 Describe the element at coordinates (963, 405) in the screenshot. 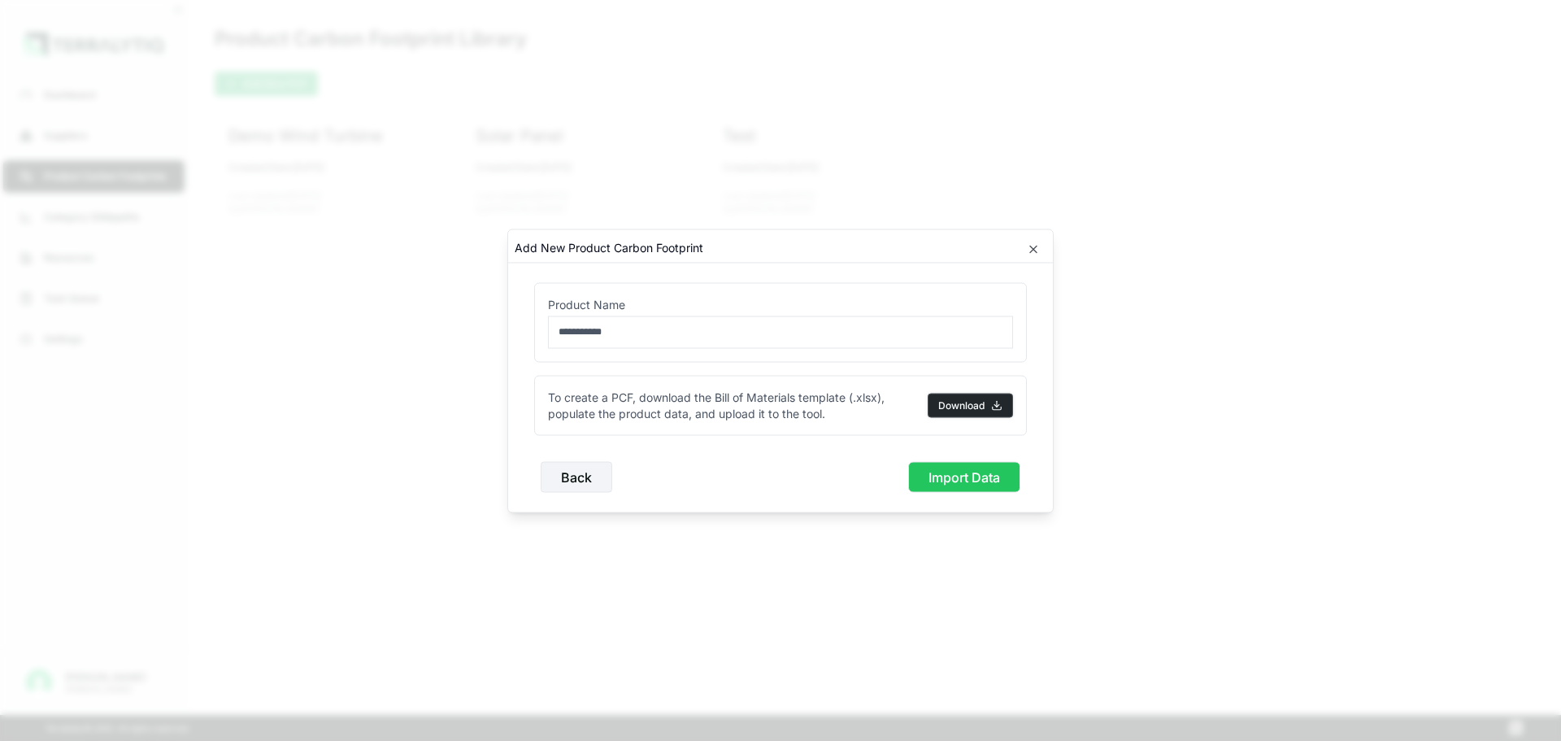

I see `a: Download` at that location.